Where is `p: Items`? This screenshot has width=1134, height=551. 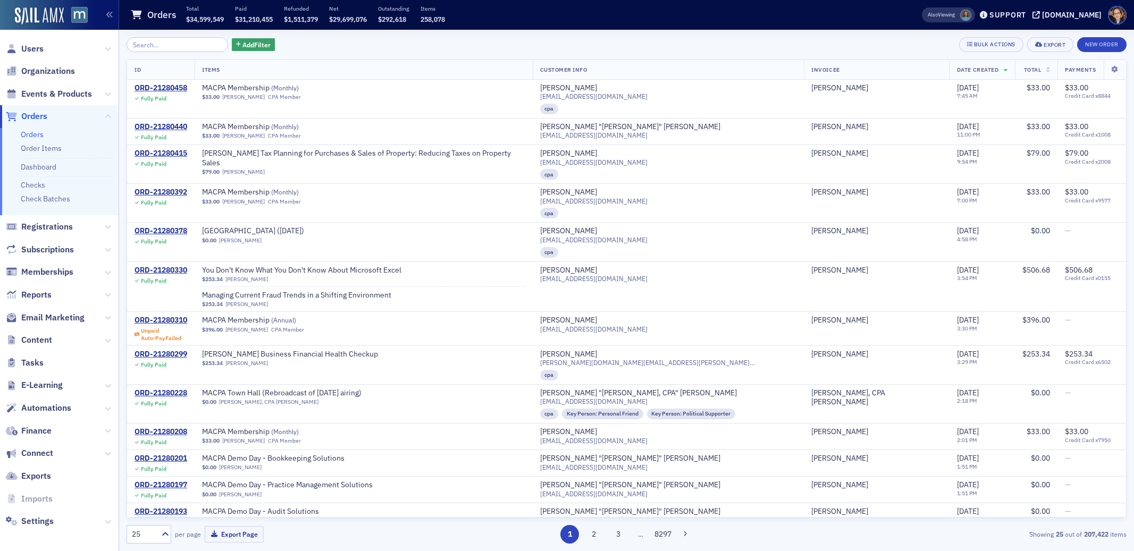
p: Items is located at coordinates (433, 9).